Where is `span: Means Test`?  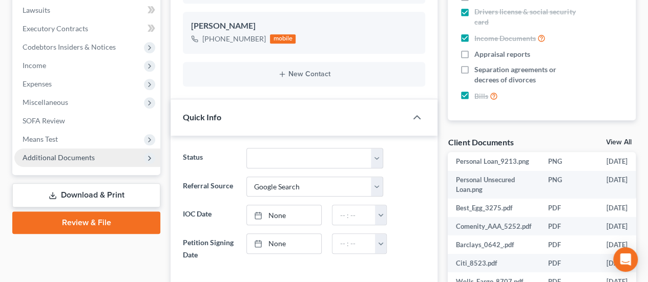 span: Means Test is located at coordinates (40, 139).